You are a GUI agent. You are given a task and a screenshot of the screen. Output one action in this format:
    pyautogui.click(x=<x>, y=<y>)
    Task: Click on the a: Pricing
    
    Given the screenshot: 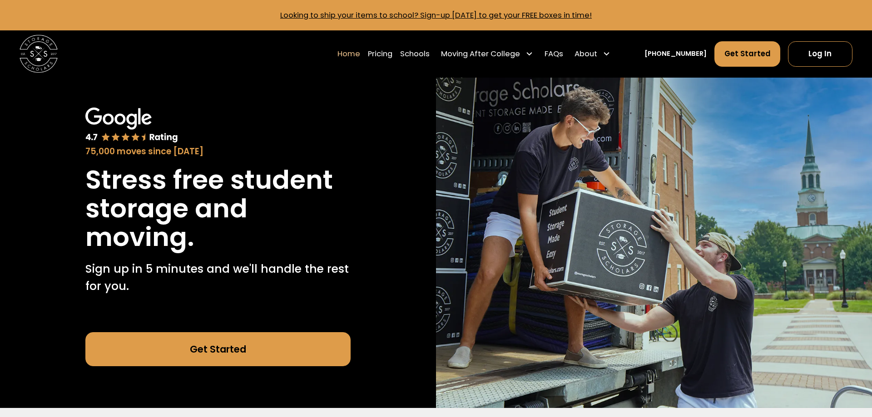 What is the action you would take?
    pyautogui.click(x=380, y=54)
    